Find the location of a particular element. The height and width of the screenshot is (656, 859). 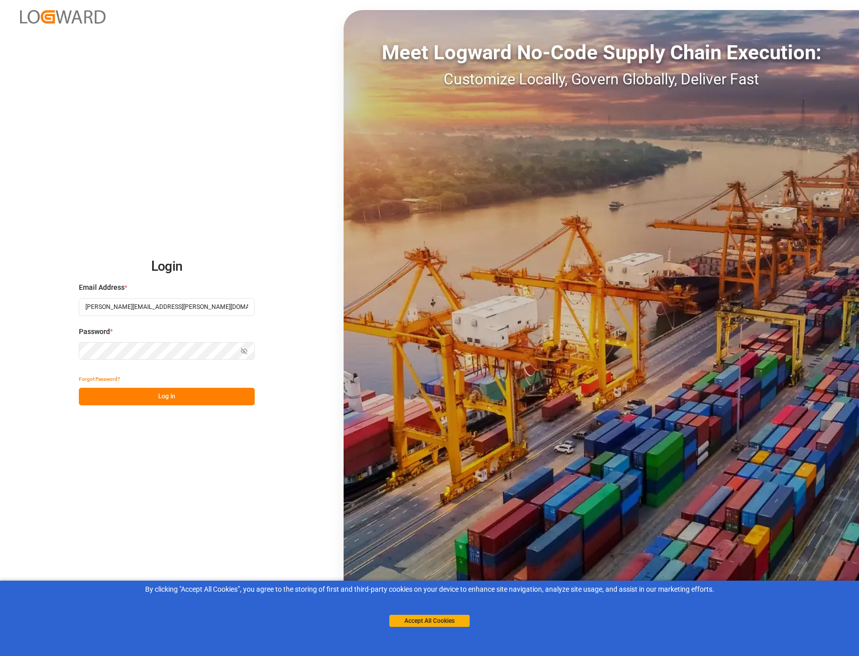

div: Meet Logward No-Code Supply Chain Execution: is located at coordinates (601, 53).